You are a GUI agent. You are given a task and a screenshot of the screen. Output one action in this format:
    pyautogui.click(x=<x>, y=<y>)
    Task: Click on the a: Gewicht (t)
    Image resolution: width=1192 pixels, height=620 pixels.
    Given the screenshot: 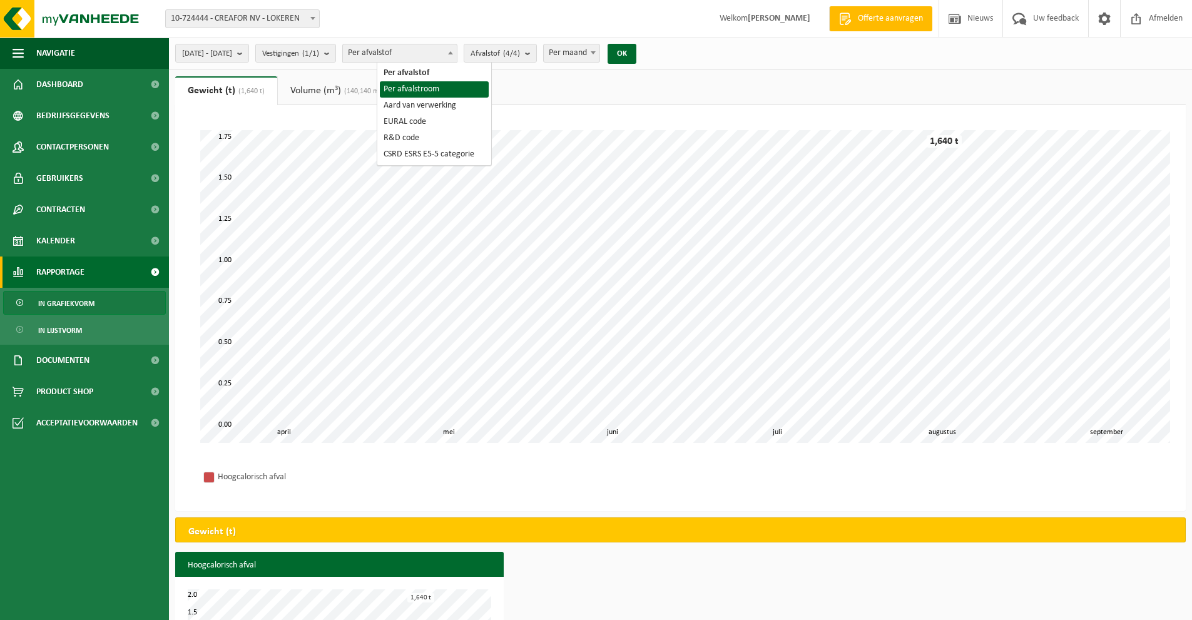 What is the action you would take?
    pyautogui.click(x=226, y=91)
    